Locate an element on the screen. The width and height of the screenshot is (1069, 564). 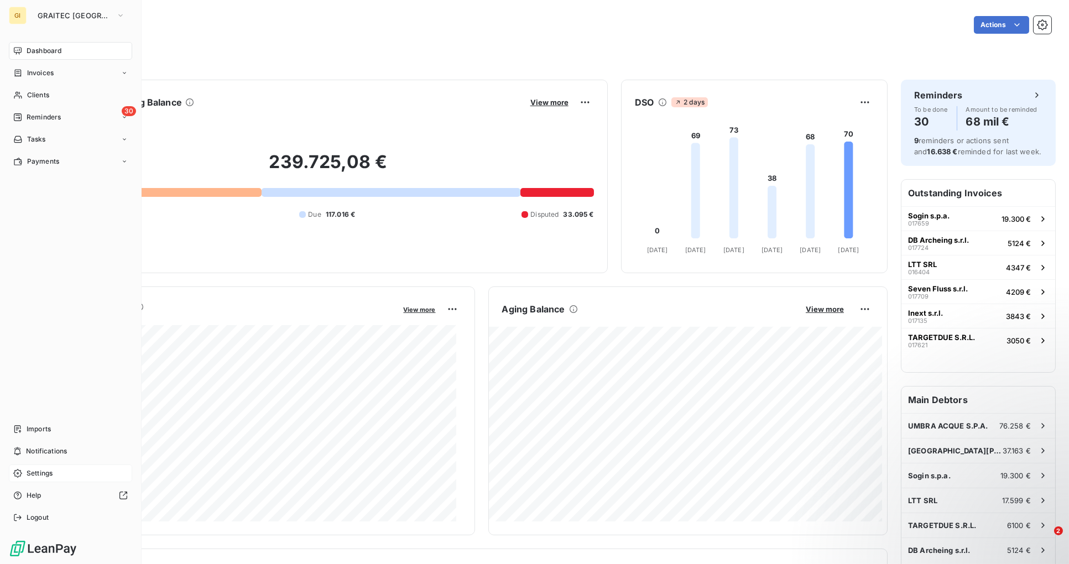
span: Due is located at coordinates (314, 215).